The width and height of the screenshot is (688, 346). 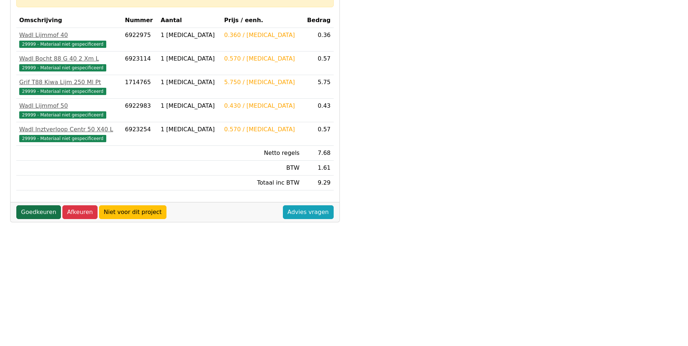 What do you see at coordinates (69, 59) in the screenshot?
I see `div: Wadl Bocht 88 G 40 2 Xm L` at bounding box center [69, 59].